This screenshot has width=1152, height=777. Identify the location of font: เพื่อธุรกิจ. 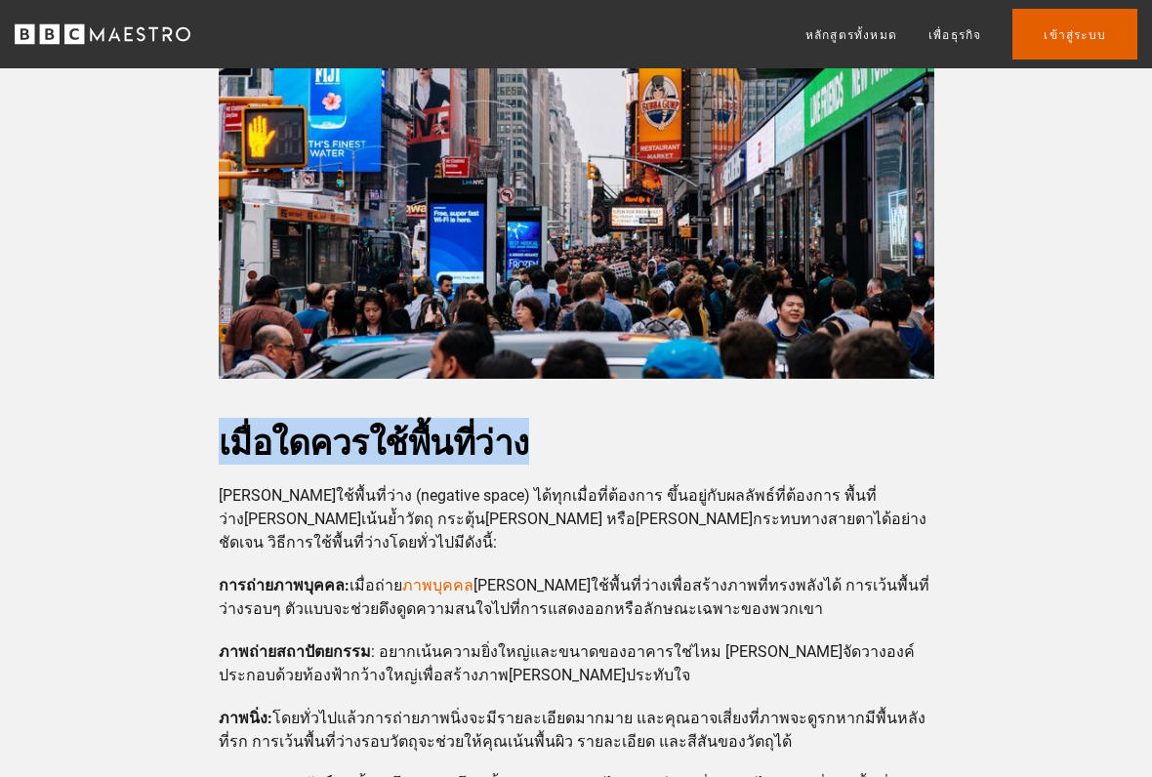
(955, 35).